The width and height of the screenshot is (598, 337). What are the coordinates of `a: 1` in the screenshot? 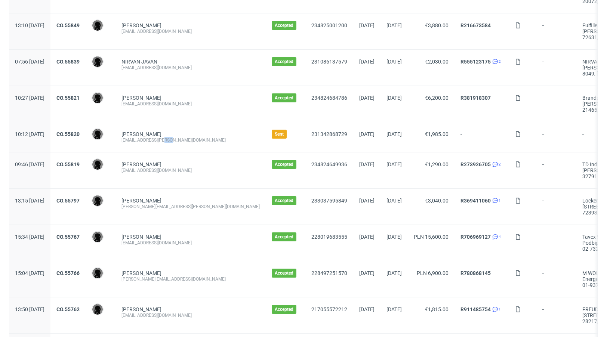 It's located at (496, 201).